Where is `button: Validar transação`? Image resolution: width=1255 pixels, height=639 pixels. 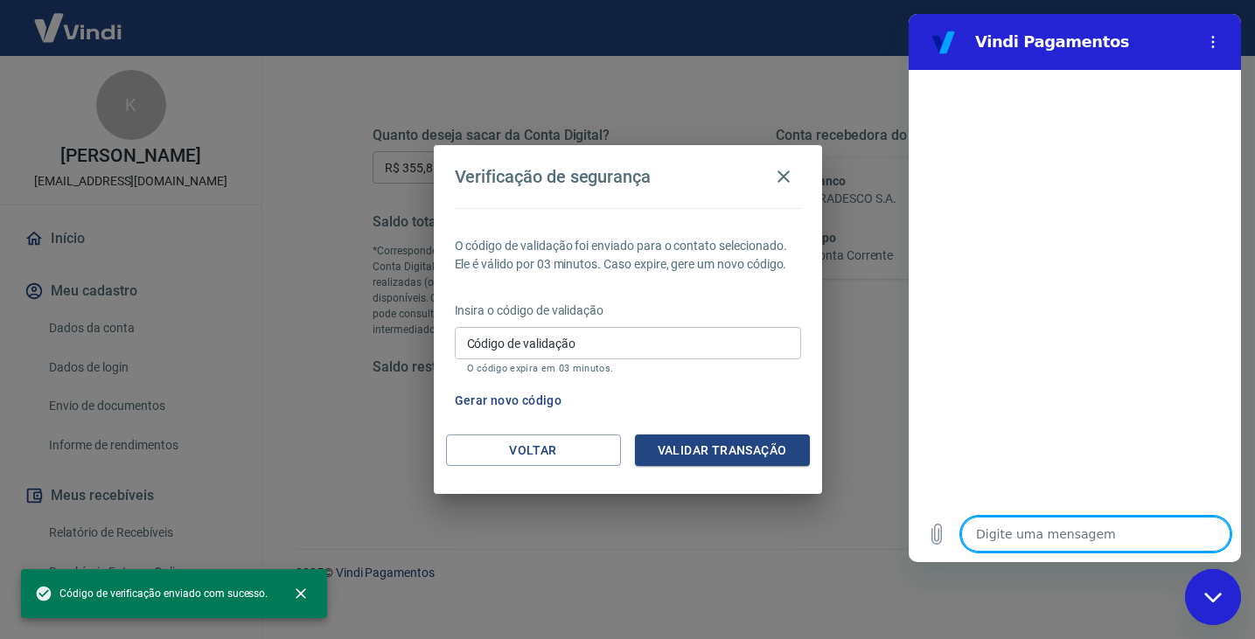
button: Validar transação is located at coordinates (723, 450).